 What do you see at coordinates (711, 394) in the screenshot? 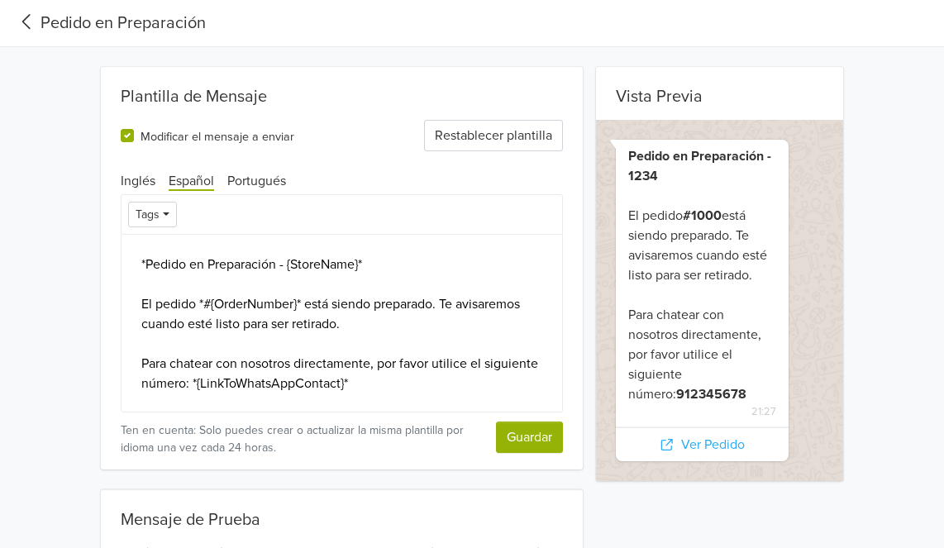
I see `b: 912345678` at bounding box center [711, 394].